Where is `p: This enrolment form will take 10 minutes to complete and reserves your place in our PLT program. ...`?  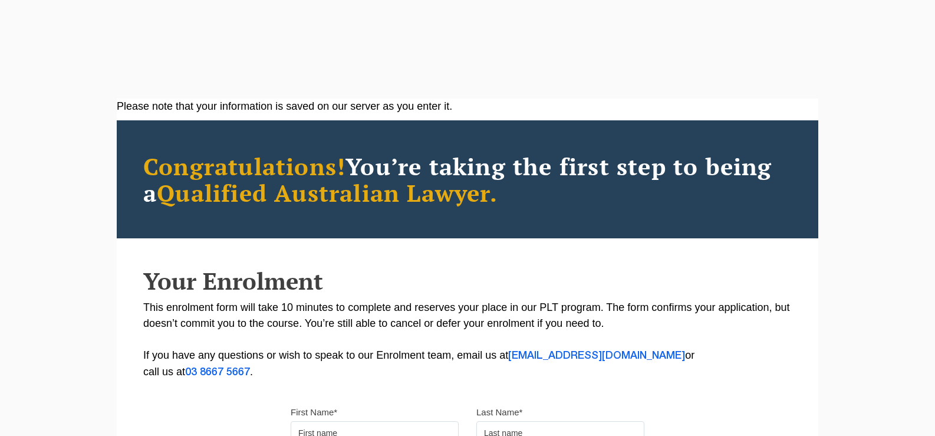
p: This enrolment form will take 10 minutes to complete and reserves your place in our PLT program. ... is located at coordinates (467, 340).